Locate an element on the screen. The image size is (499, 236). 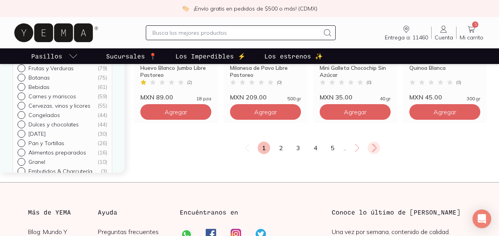
a: Los Imperdibles ⚡️ is located at coordinates (210, 56).